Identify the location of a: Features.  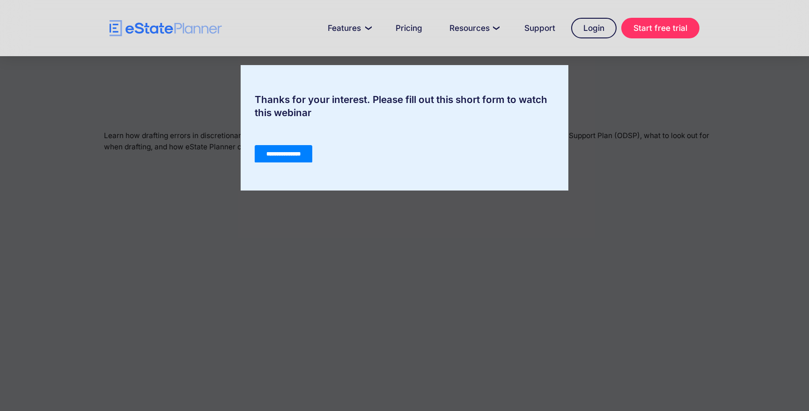
(348, 28).